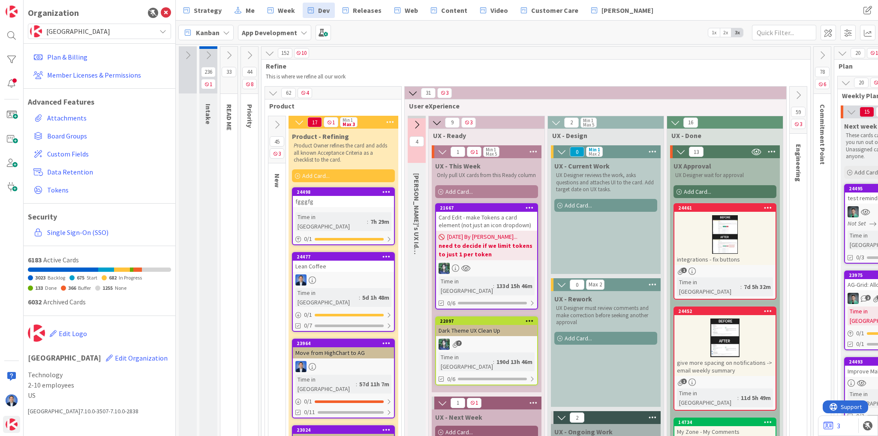 The height and width of the screenshot is (436, 878). What do you see at coordinates (605, 182) in the screenshot?
I see `p: UX Designer reviews the work, asks questions and attaches UI to the card. Add target date on UX t...` at bounding box center [605, 182].